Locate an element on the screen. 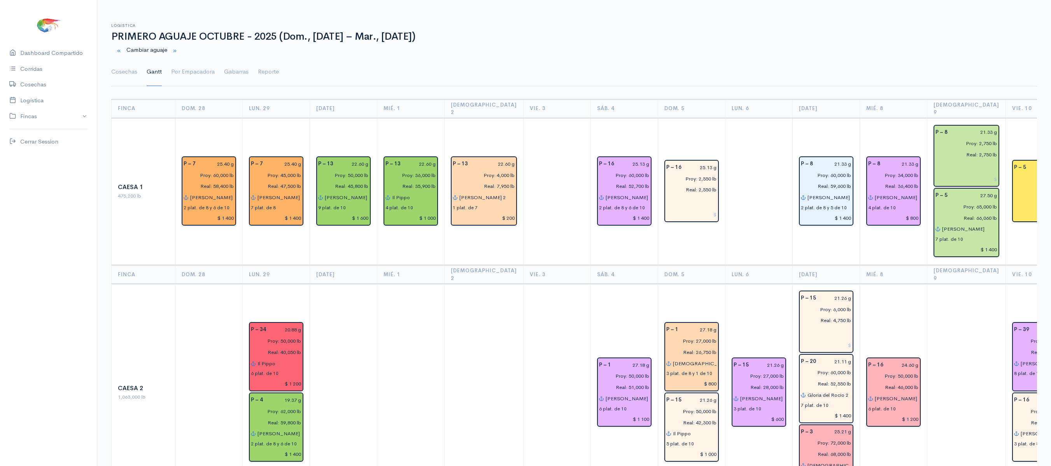  div: Piscina: 1 Peso: 27.18 g Libras Proy: 27,000 lb Libras Reales: 26,750 lb Rendimiento: 99.1% Empac... is located at coordinates (691, 357).